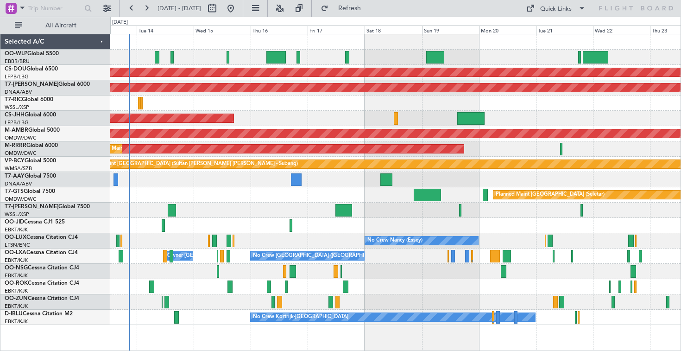 The height and width of the screenshot is (351, 681). I want to click on span: M-AMBR, so click(16, 130).